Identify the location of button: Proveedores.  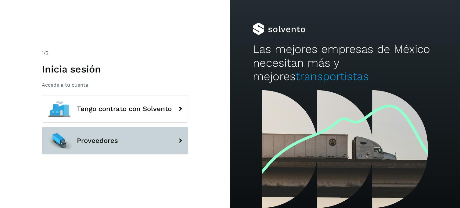
(115, 140).